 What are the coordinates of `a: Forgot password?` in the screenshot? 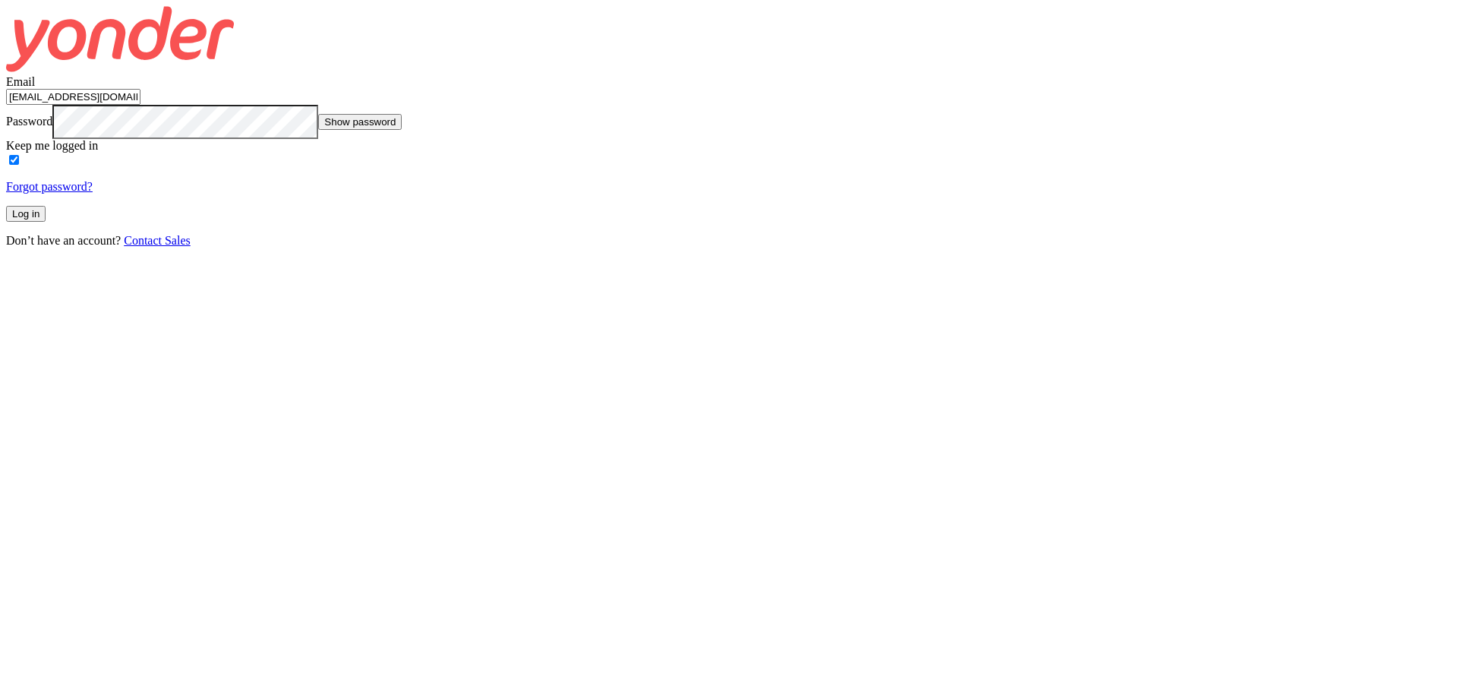 It's located at (49, 186).